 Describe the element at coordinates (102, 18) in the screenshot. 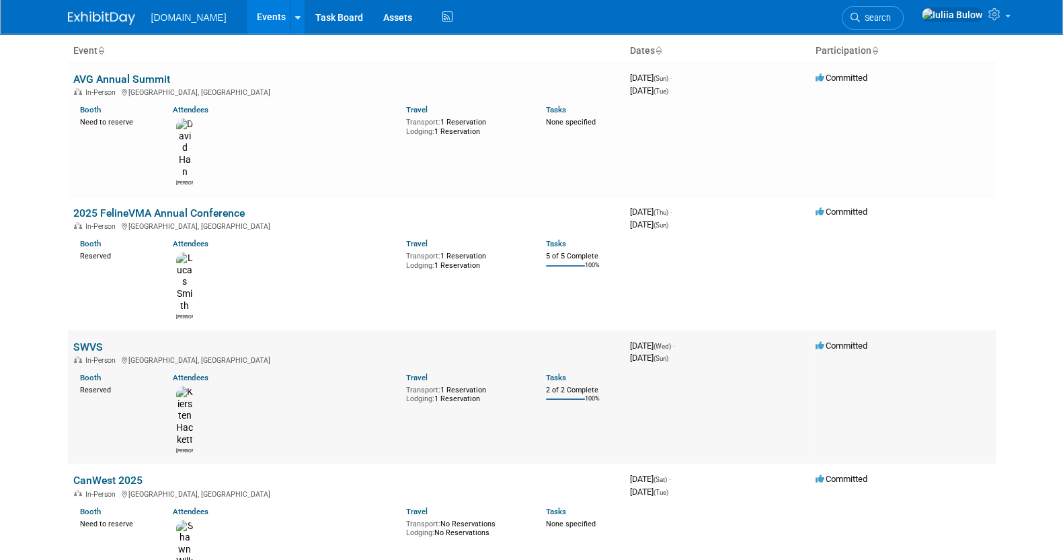

I see `img: ExhibitDay` at that location.